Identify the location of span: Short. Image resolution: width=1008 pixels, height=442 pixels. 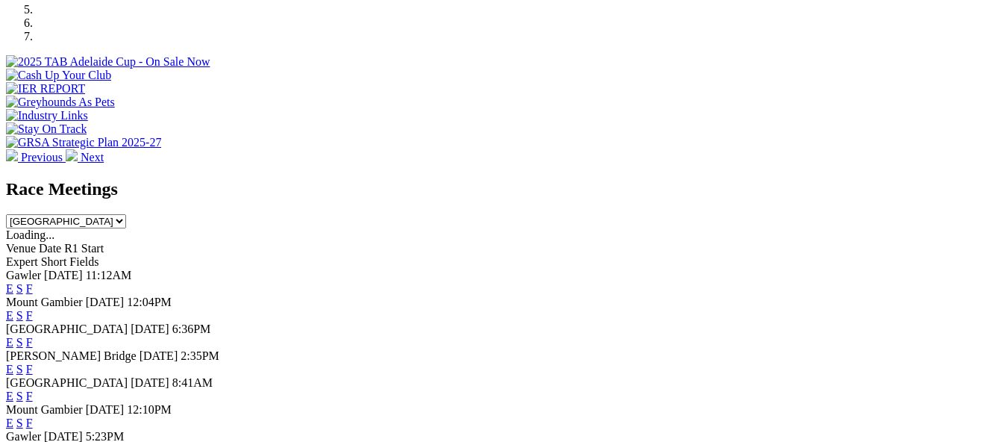
(54, 261).